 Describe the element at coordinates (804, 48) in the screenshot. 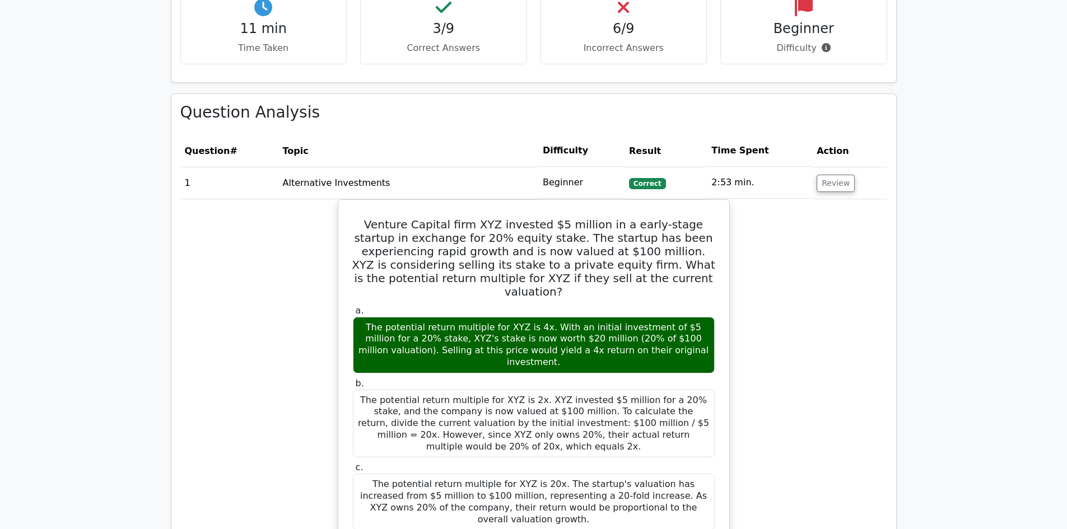

I see `p: Difficulty` at that location.